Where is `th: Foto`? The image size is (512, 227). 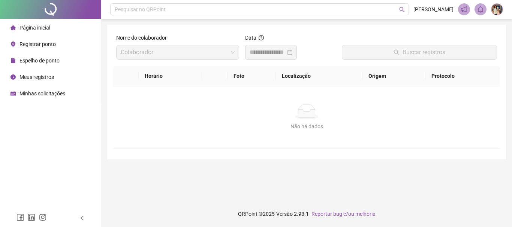 th: Foto is located at coordinates (251, 76).